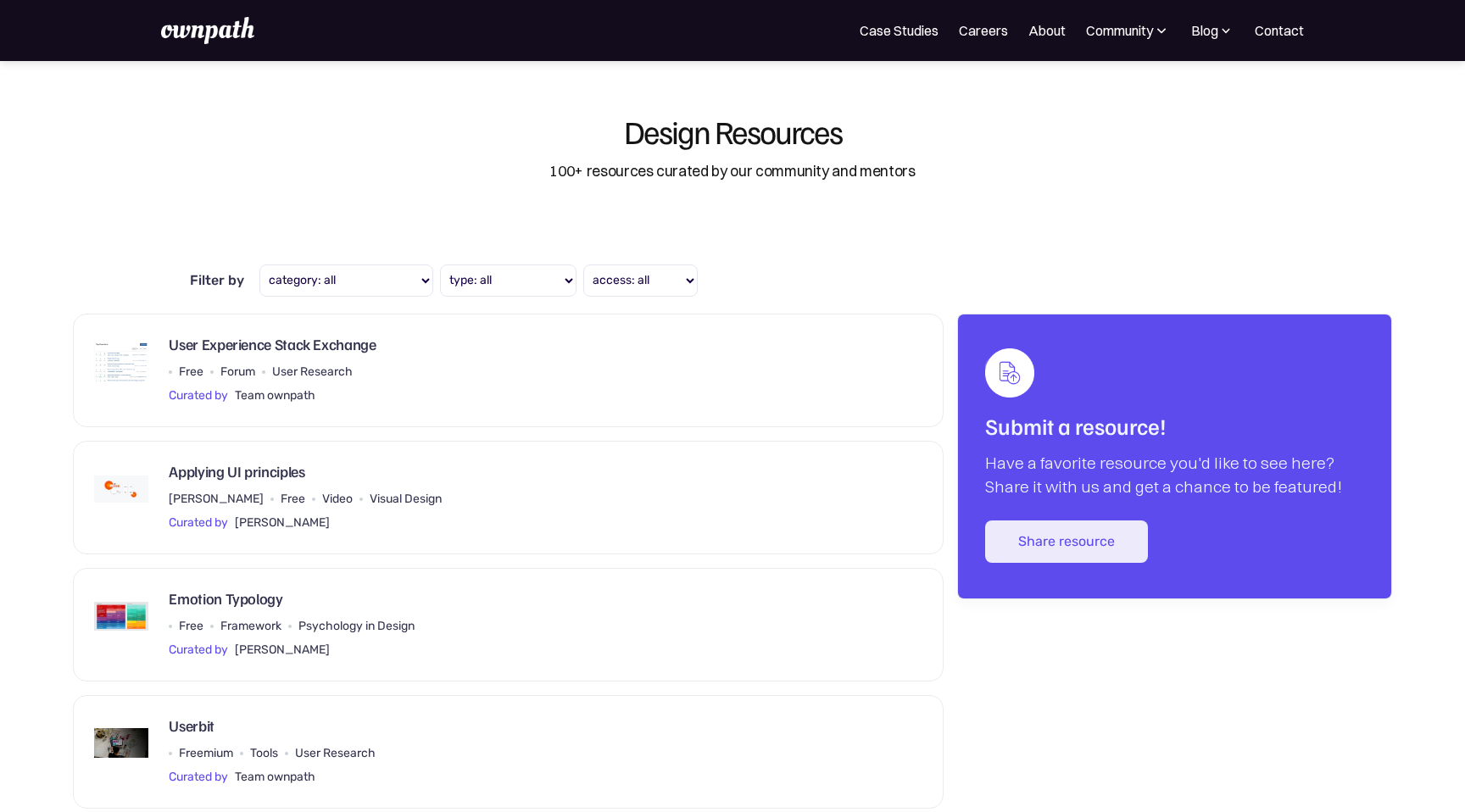 Image resolution: width=1465 pixels, height=812 pixels. I want to click on a: About, so click(1047, 30).